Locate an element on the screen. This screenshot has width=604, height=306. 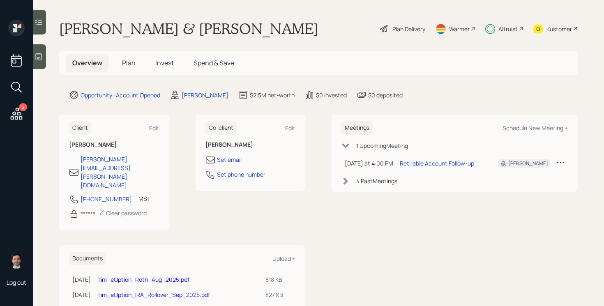
img: jonah-coleman-headshot.png is located at coordinates (16, 261).